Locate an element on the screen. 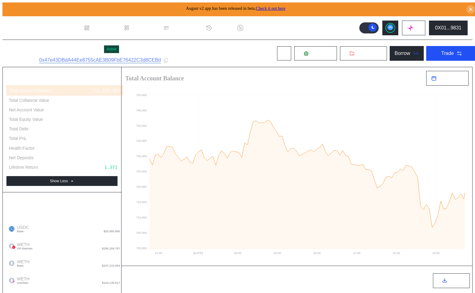  a: 0x47e43DBdA44Ee8755cAE3B09FbE76422C3d8CEBd is located at coordinates (100, 60).